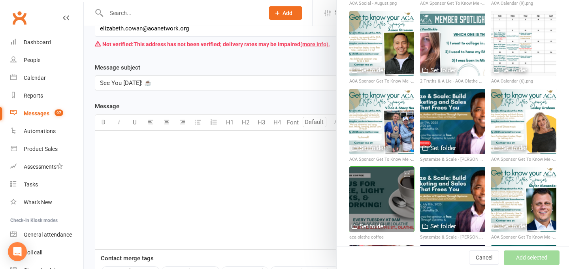  I want to click on div: Automations, so click(40, 131).